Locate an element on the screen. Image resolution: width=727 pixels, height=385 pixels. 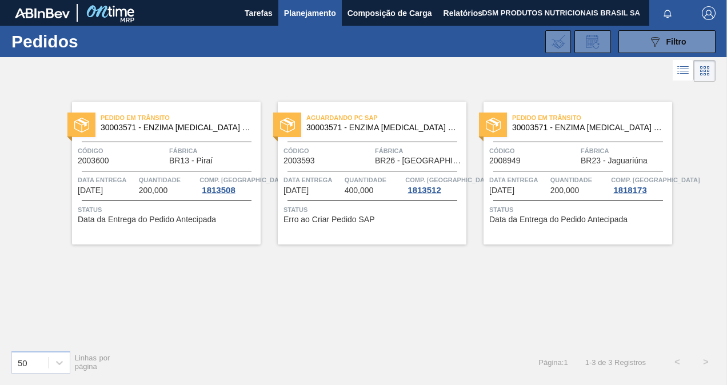
div: 50 is located at coordinates (22, 362).